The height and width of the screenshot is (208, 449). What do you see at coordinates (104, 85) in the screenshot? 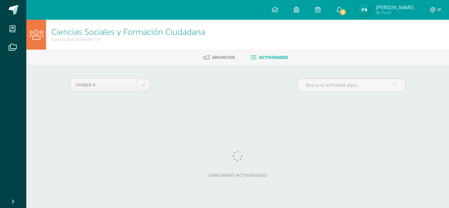
I see `span: Unidad 4` at bounding box center [104, 85].